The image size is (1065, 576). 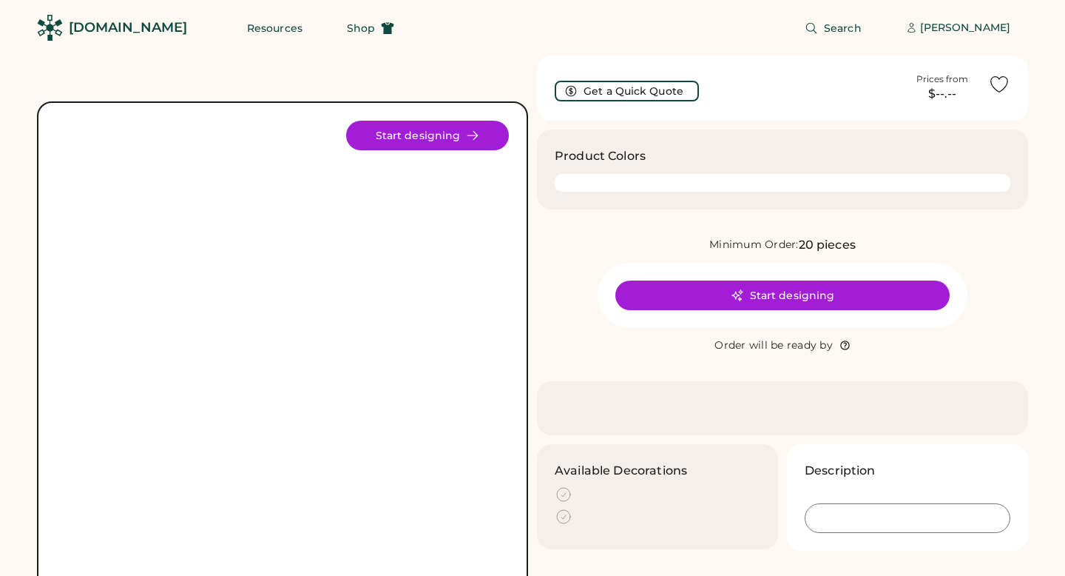 I want to click on span: Search, so click(x=843, y=28).